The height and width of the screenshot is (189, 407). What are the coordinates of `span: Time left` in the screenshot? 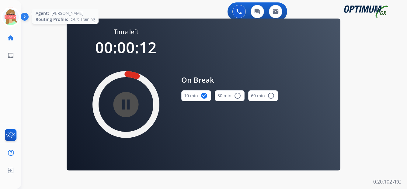 It's located at (126, 32).